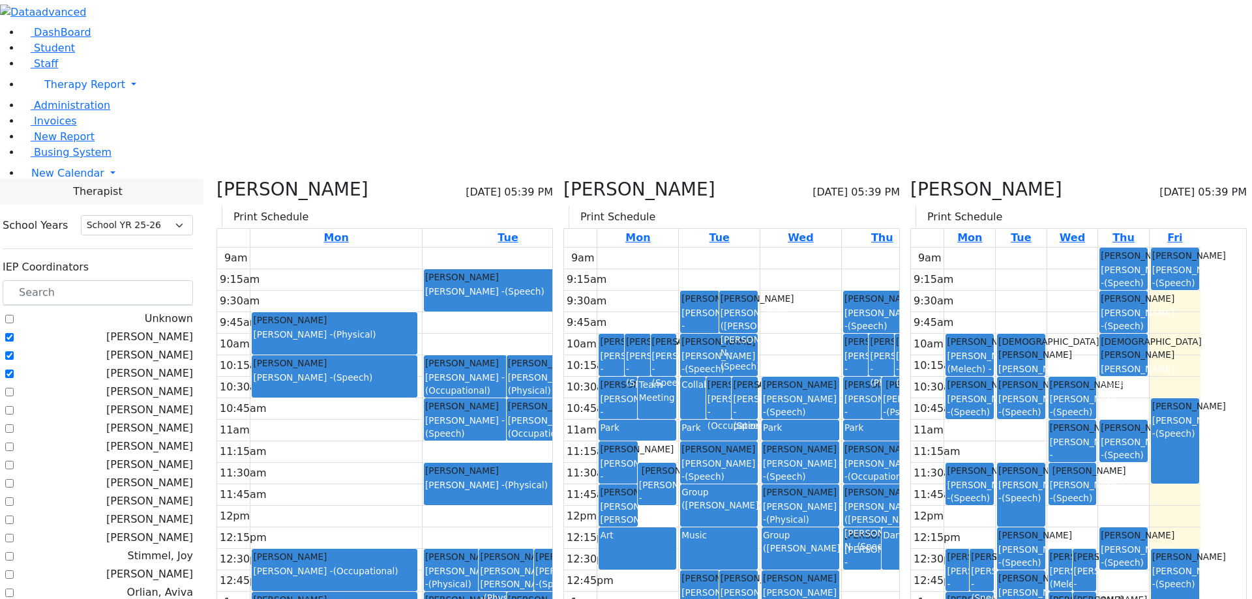 The height and width of the screenshot is (599, 1252). Describe the element at coordinates (933, 323) in the screenshot. I see `div: 9:45am` at that location.